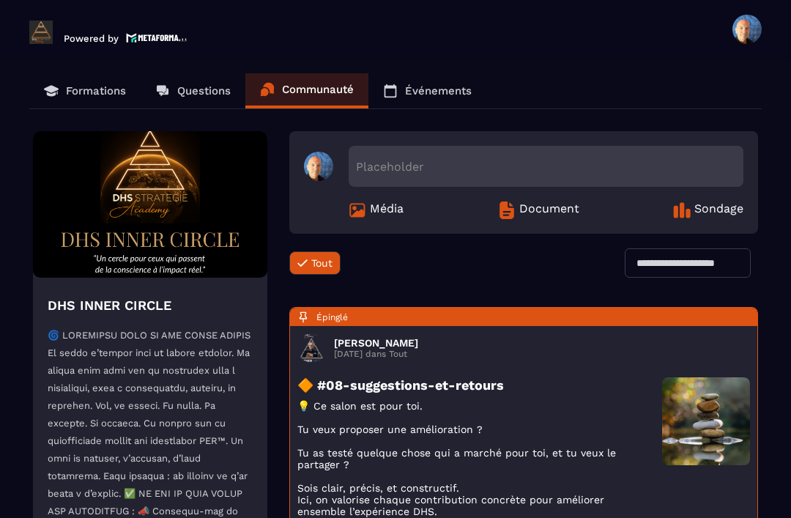 This screenshot has width=791, height=518. I want to click on a: Formations, so click(85, 91).